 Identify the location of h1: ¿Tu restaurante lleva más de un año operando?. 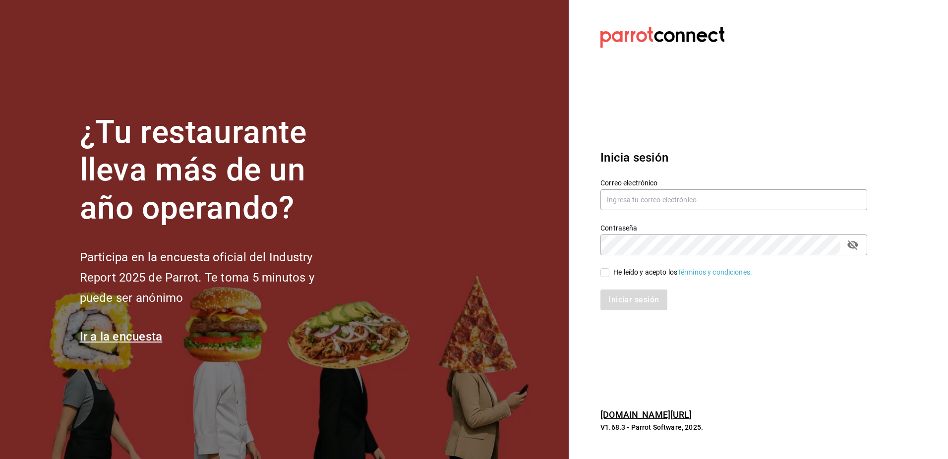
(214, 171).